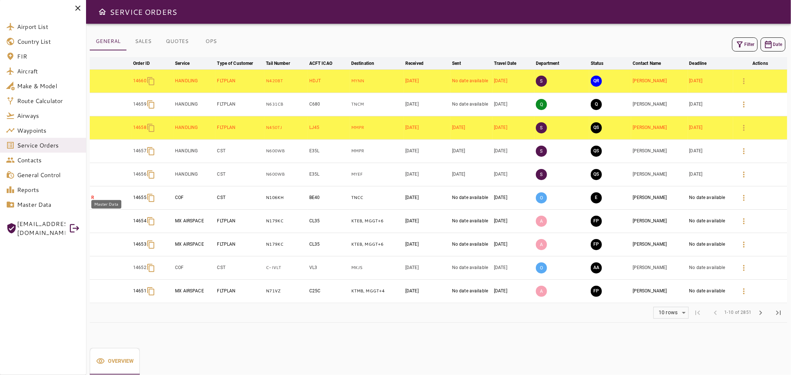 The image size is (791, 375). What do you see at coordinates (182, 63) in the screenshot?
I see `div: Service` at bounding box center [182, 63].